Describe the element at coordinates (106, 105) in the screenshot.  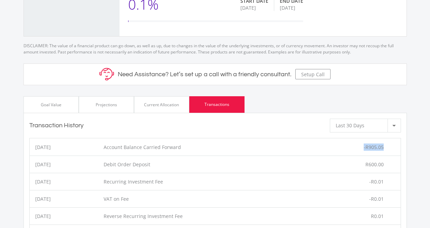
I see `div: Projections` at that location.